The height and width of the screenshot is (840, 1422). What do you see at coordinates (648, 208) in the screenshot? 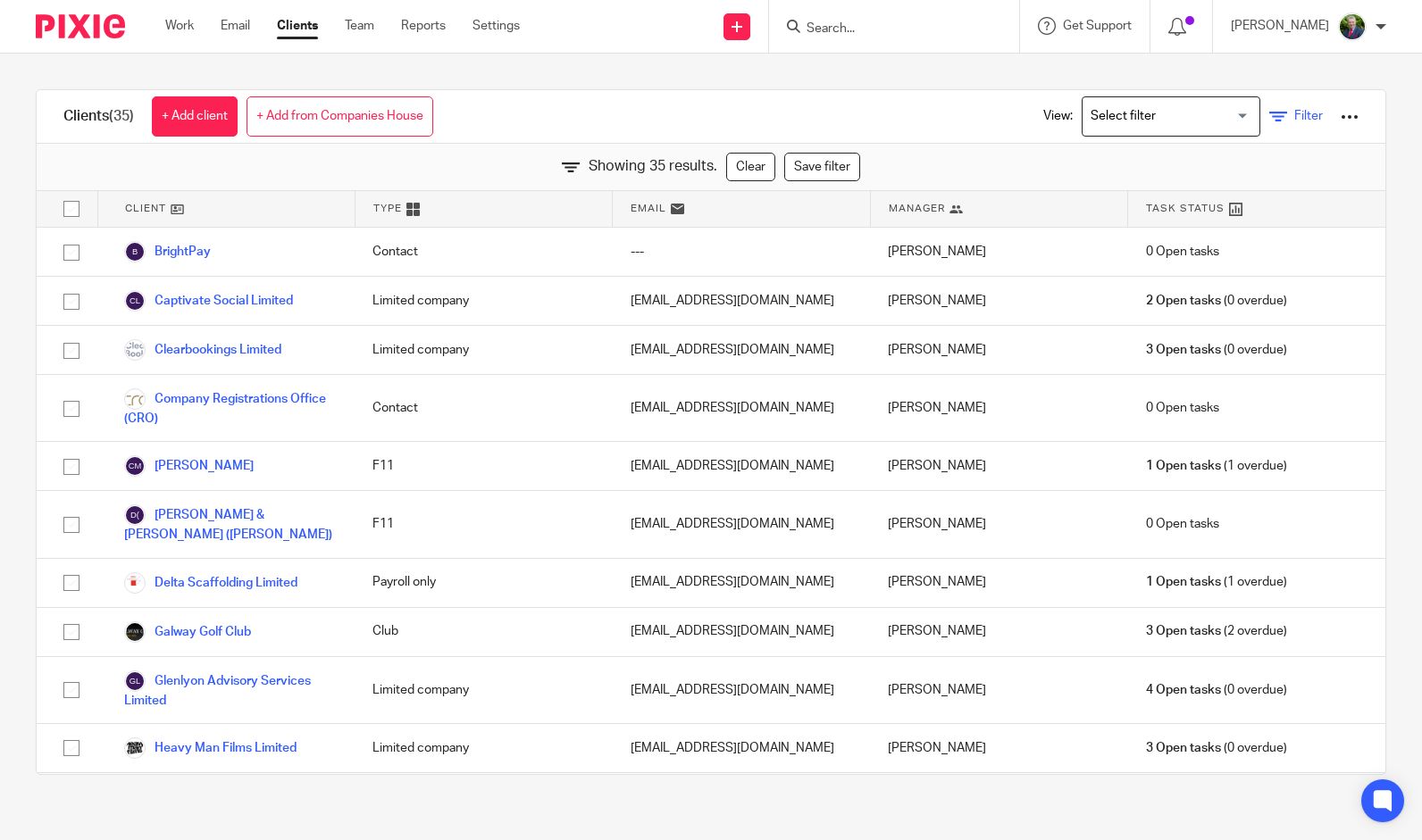
I see `span: Email` at bounding box center [648, 208].